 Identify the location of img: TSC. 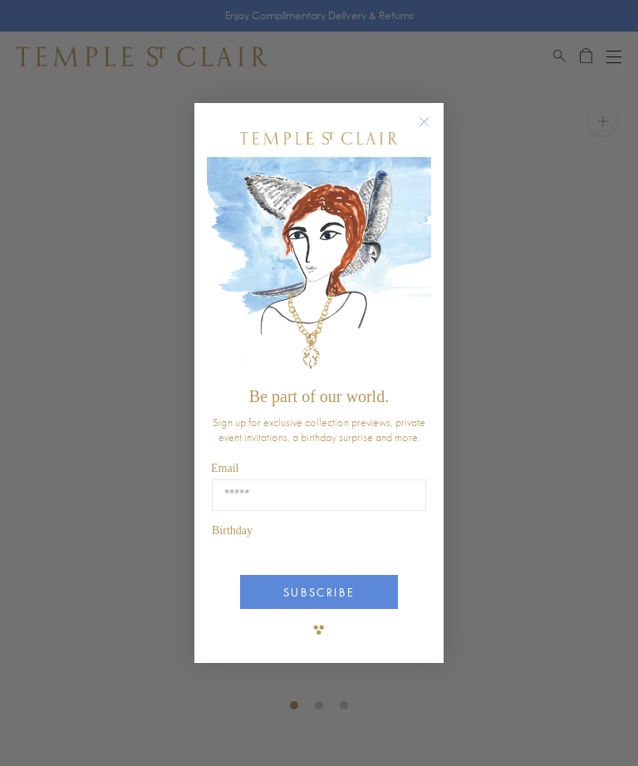
(319, 629).